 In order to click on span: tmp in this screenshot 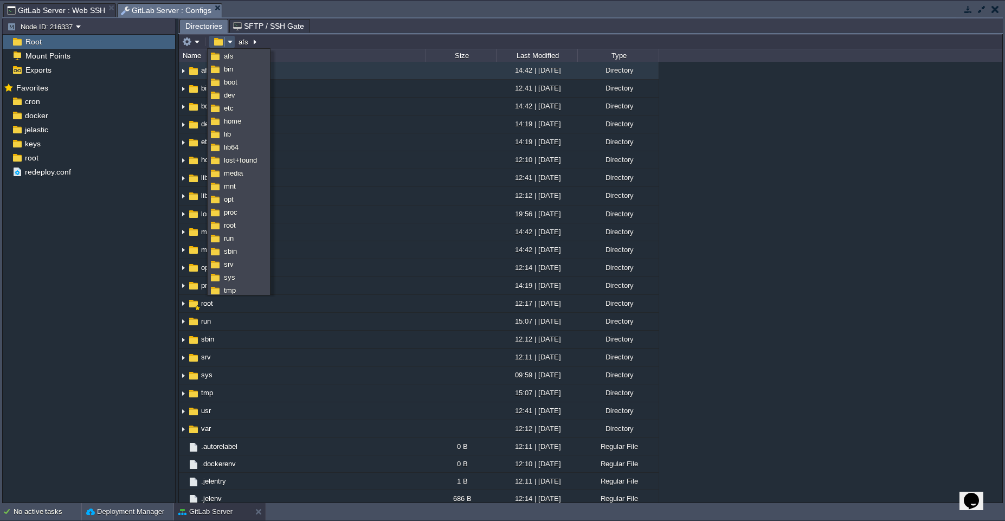, I will do `click(230, 290)`.